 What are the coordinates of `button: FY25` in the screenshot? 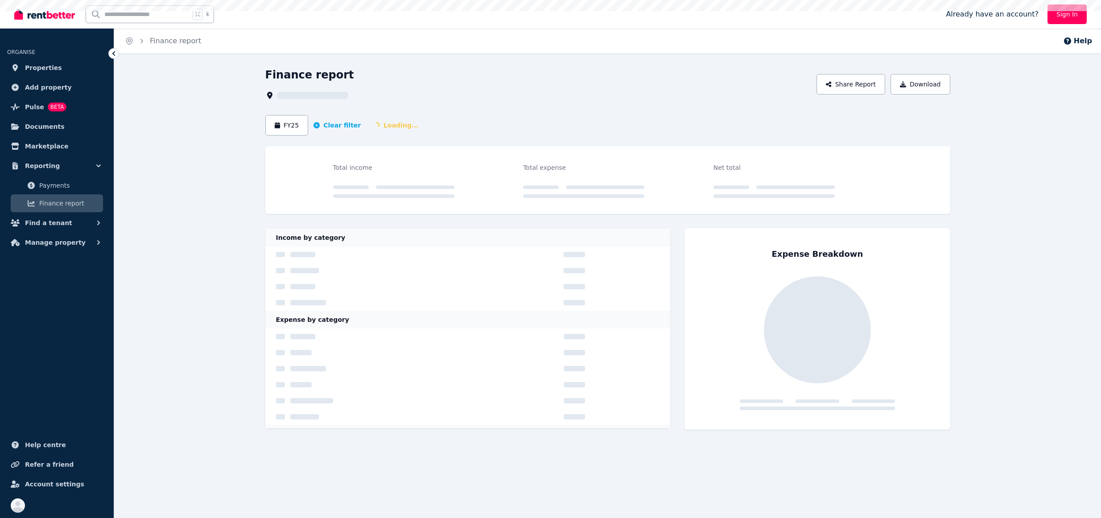 It's located at (287, 125).